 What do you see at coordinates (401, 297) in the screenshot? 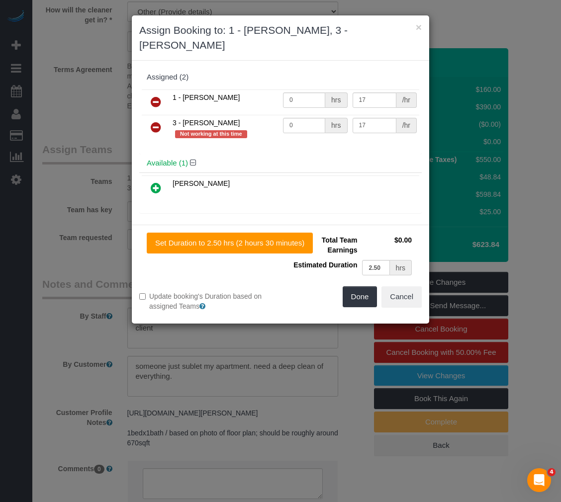
I see `button: Cancel` at bounding box center [401, 297].